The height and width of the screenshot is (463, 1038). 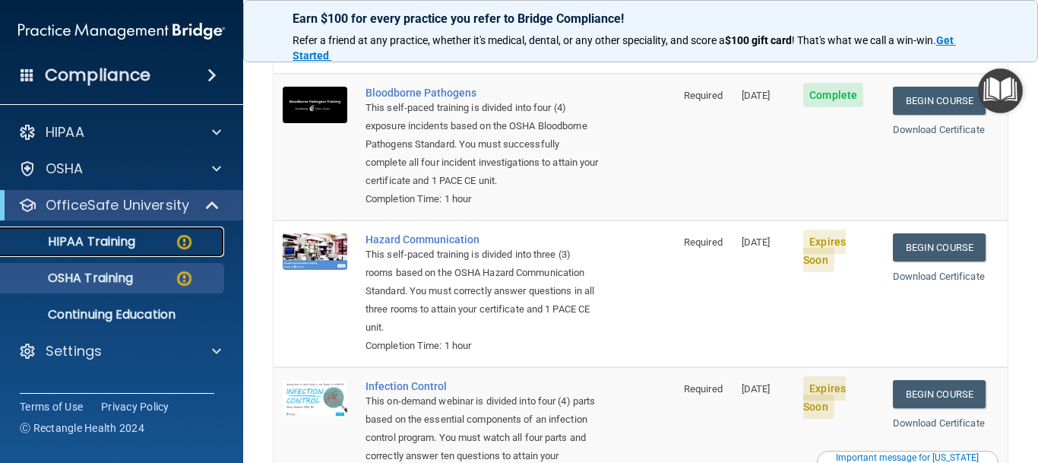 I want to click on div: Infection Control, so click(x=482, y=386).